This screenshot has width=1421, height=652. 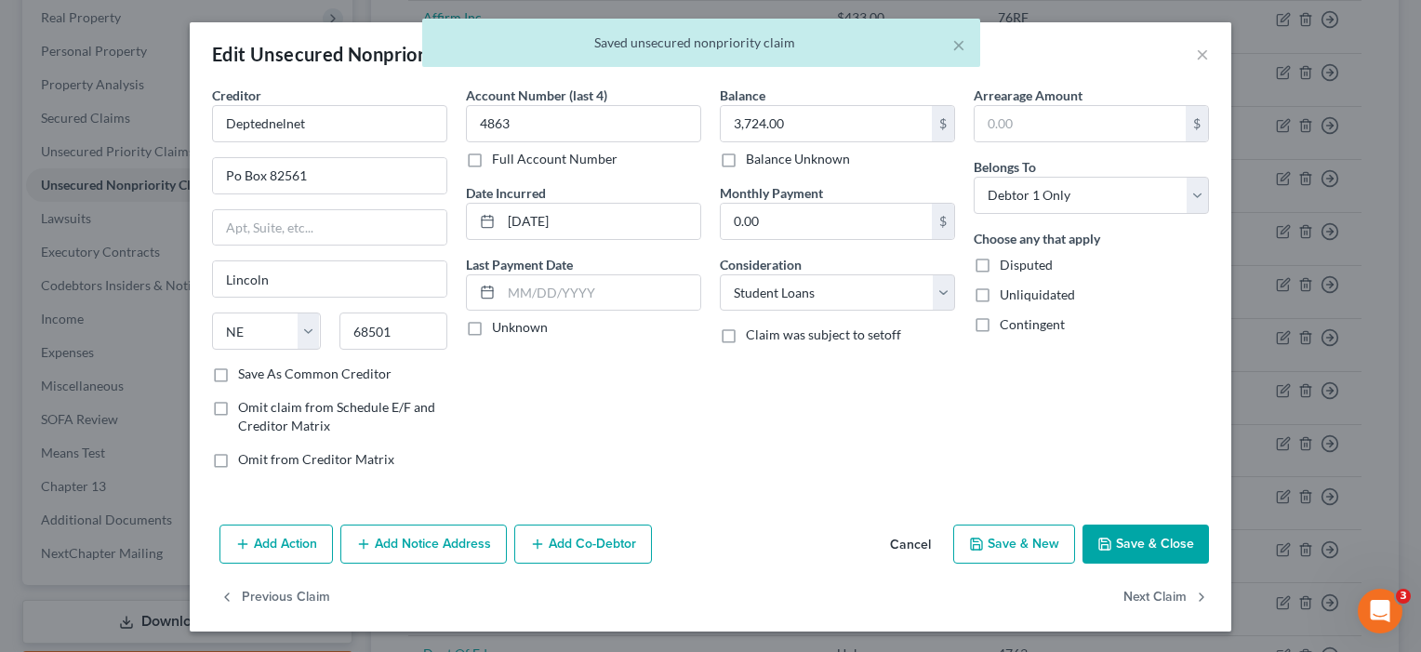 I want to click on label: Full Account Number, so click(x=554, y=159).